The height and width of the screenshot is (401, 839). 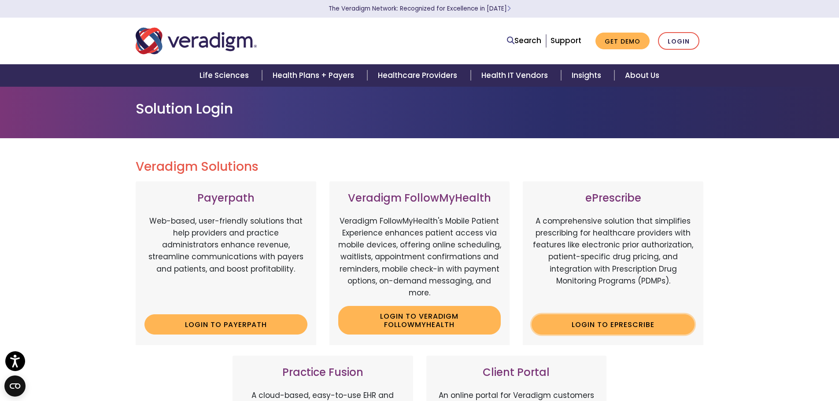 What do you see at coordinates (515, 75) in the screenshot?
I see `a: Health IT Vendors` at bounding box center [515, 75].